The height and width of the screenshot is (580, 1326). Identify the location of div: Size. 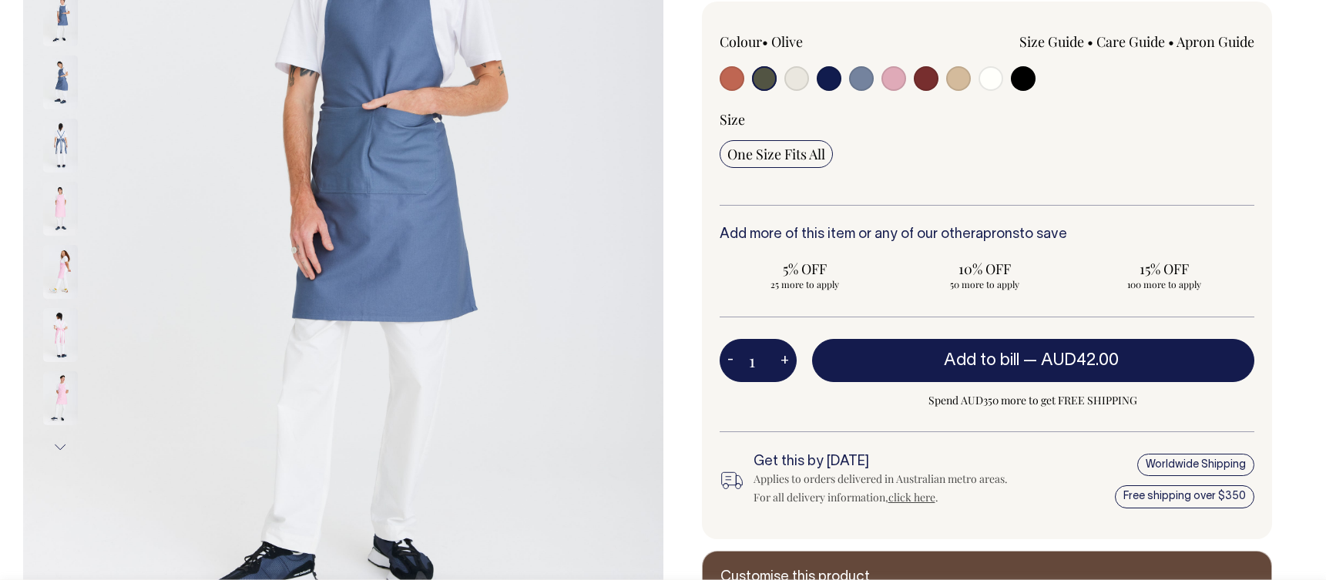
(987, 119).